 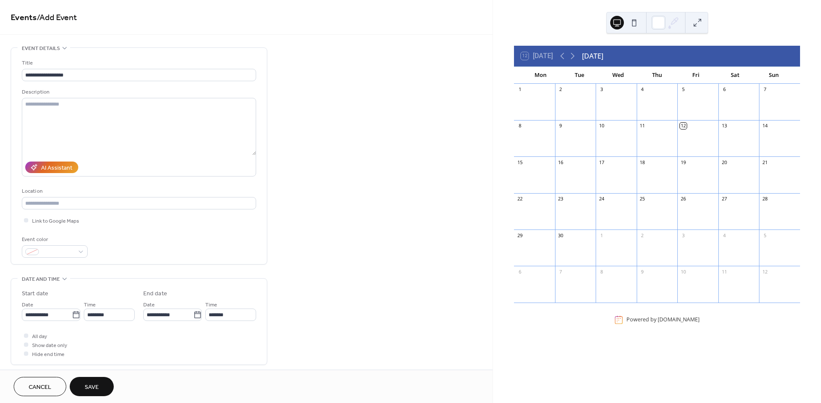 What do you see at coordinates (41, 279) in the screenshot?
I see `span: Date and time` at bounding box center [41, 279].